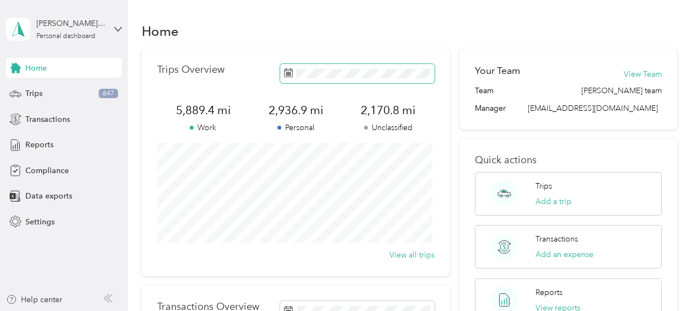  What do you see at coordinates (484, 90) in the screenshot?
I see `span: Team` at bounding box center [484, 90].